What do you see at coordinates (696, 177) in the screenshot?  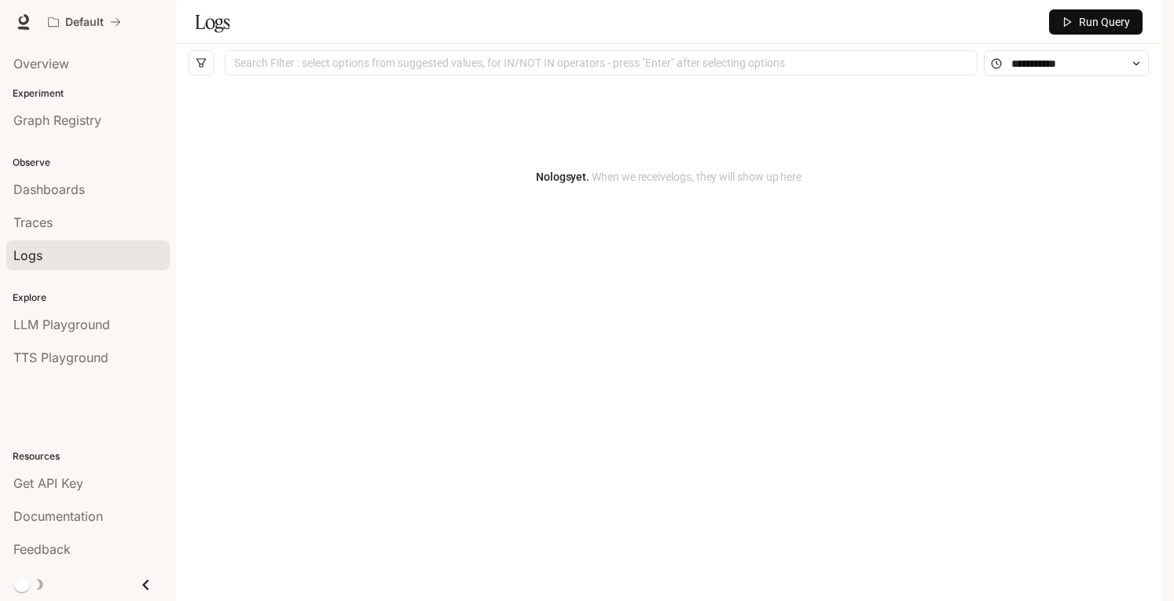 I see `span: When we receive logs , they will show up here` at bounding box center [696, 177].